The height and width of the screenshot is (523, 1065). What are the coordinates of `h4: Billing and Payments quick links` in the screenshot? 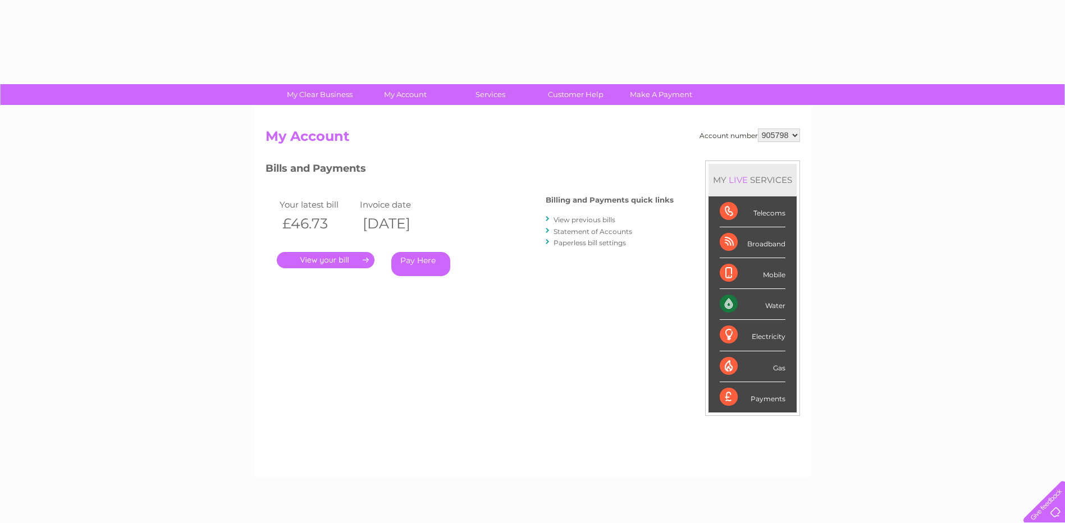 It's located at (610, 200).